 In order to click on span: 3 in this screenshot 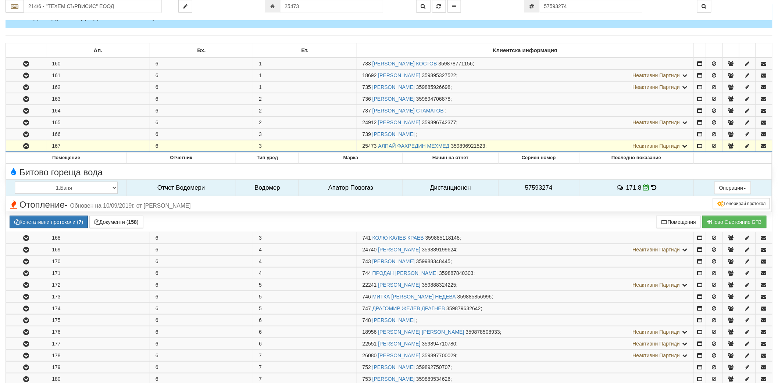, I will do `click(260, 238)`.